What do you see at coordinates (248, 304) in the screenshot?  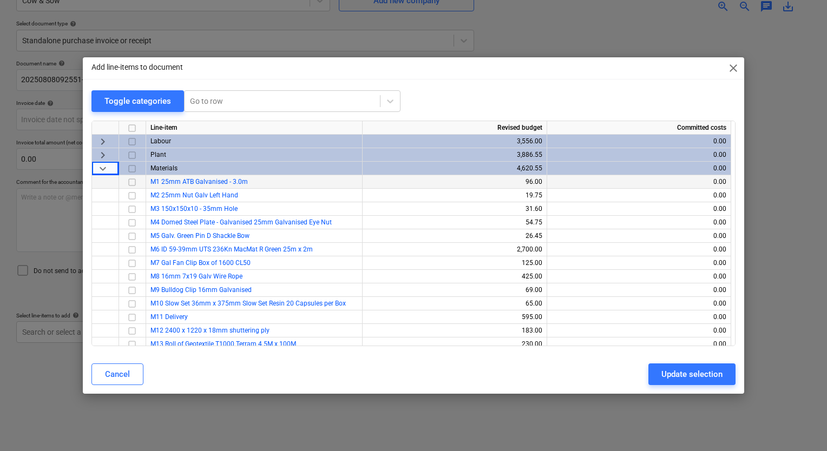 I see `span: M10 Slow Set 36mm x 375mm Slow Set Resin 20 Capsules per Box` at bounding box center [248, 304].